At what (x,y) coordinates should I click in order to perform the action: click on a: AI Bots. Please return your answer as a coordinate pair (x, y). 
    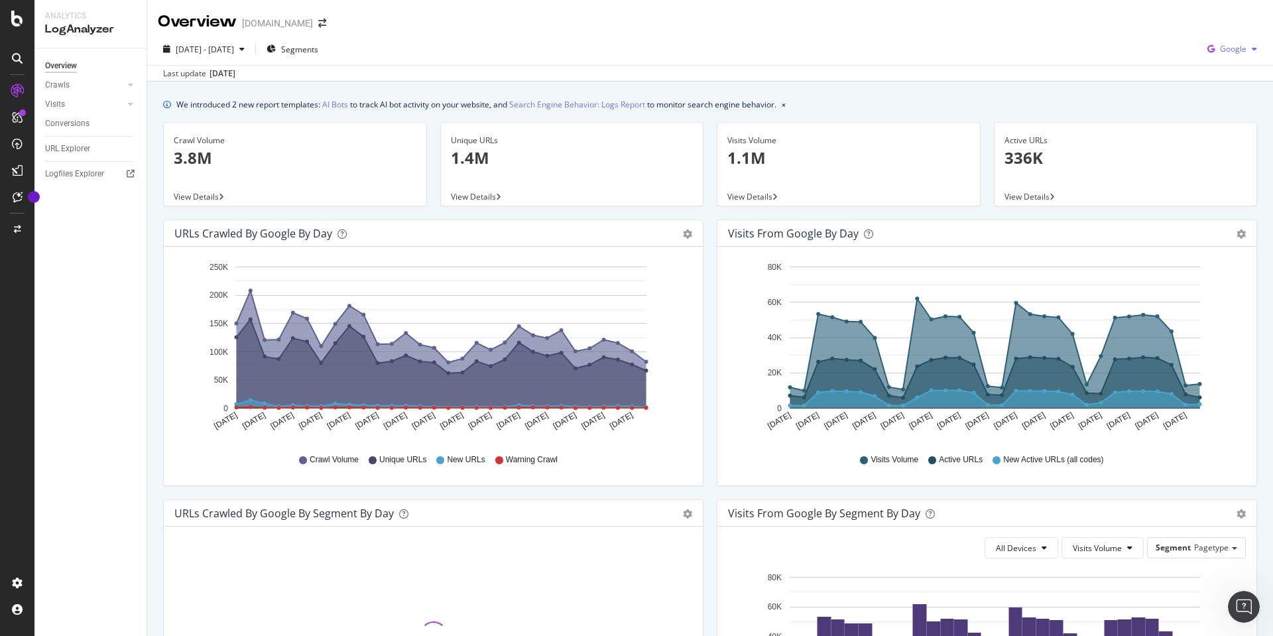
    Looking at the image, I should click on (335, 104).